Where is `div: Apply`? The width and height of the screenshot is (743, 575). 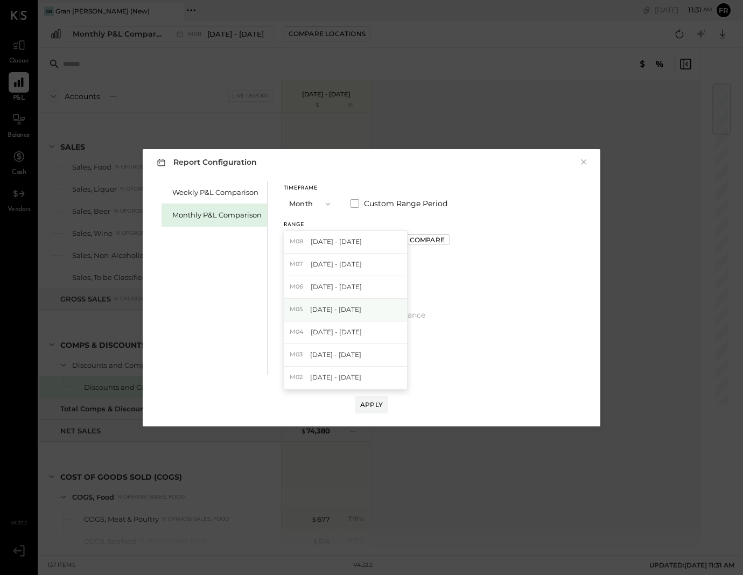
div: Apply is located at coordinates (372, 405).